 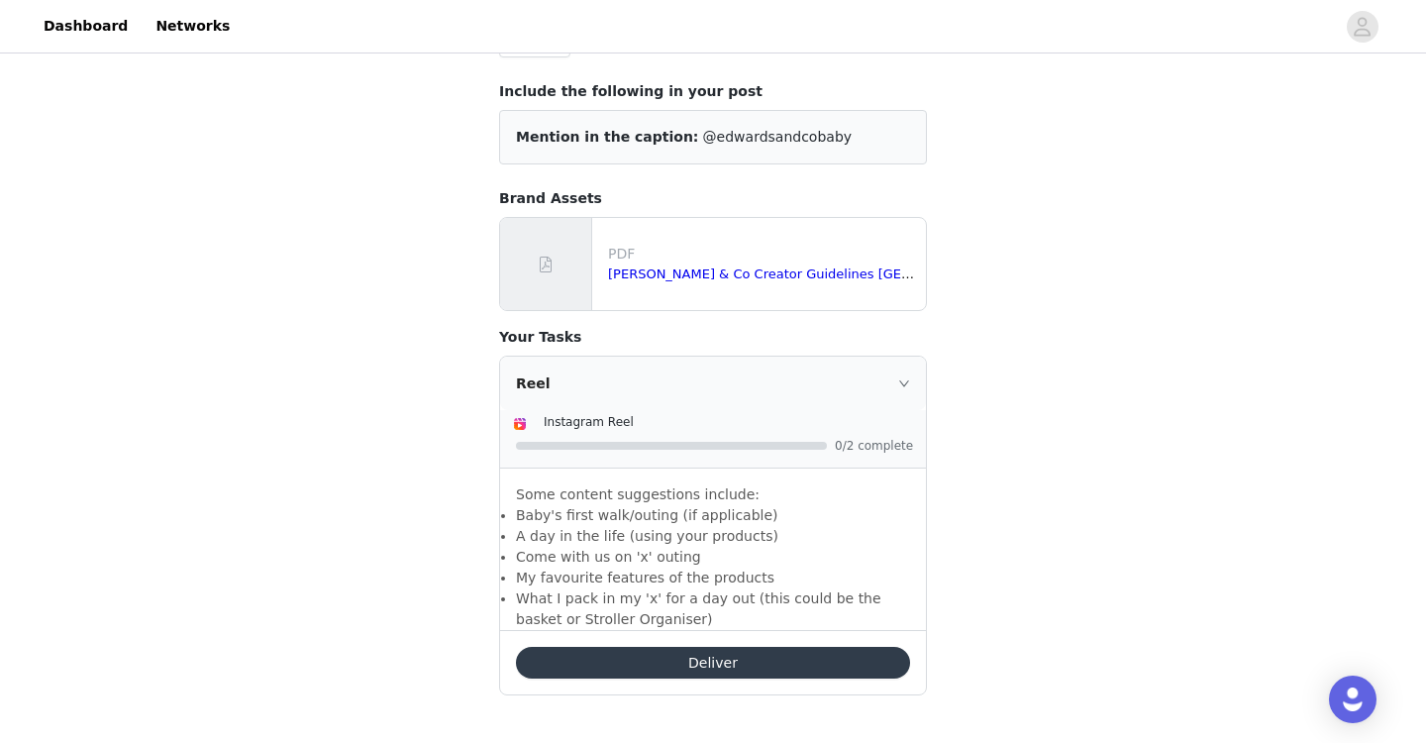 I want to click on p: PDF, so click(x=762, y=254).